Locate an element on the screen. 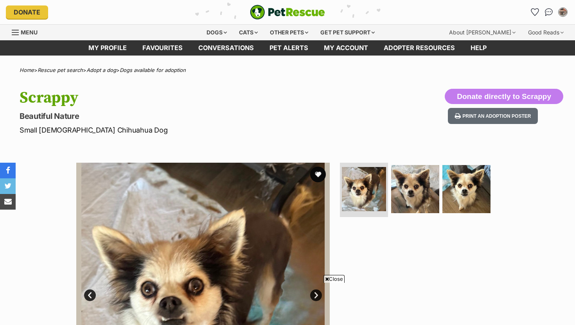 The image size is (575, 325). img: chat-41dd97257d64d25036548639549fe6c8038ab92f7586957e7f3b1b290dea8141.svg is located at coordinates (549, 12).